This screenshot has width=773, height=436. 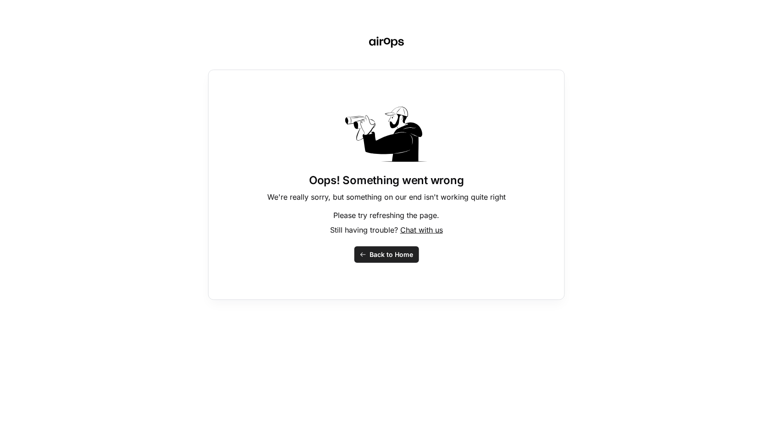 What do you see at coordinates (421, 230) in the screenshot?
I see `span: Chat with us` at bounding box center [421, 230].